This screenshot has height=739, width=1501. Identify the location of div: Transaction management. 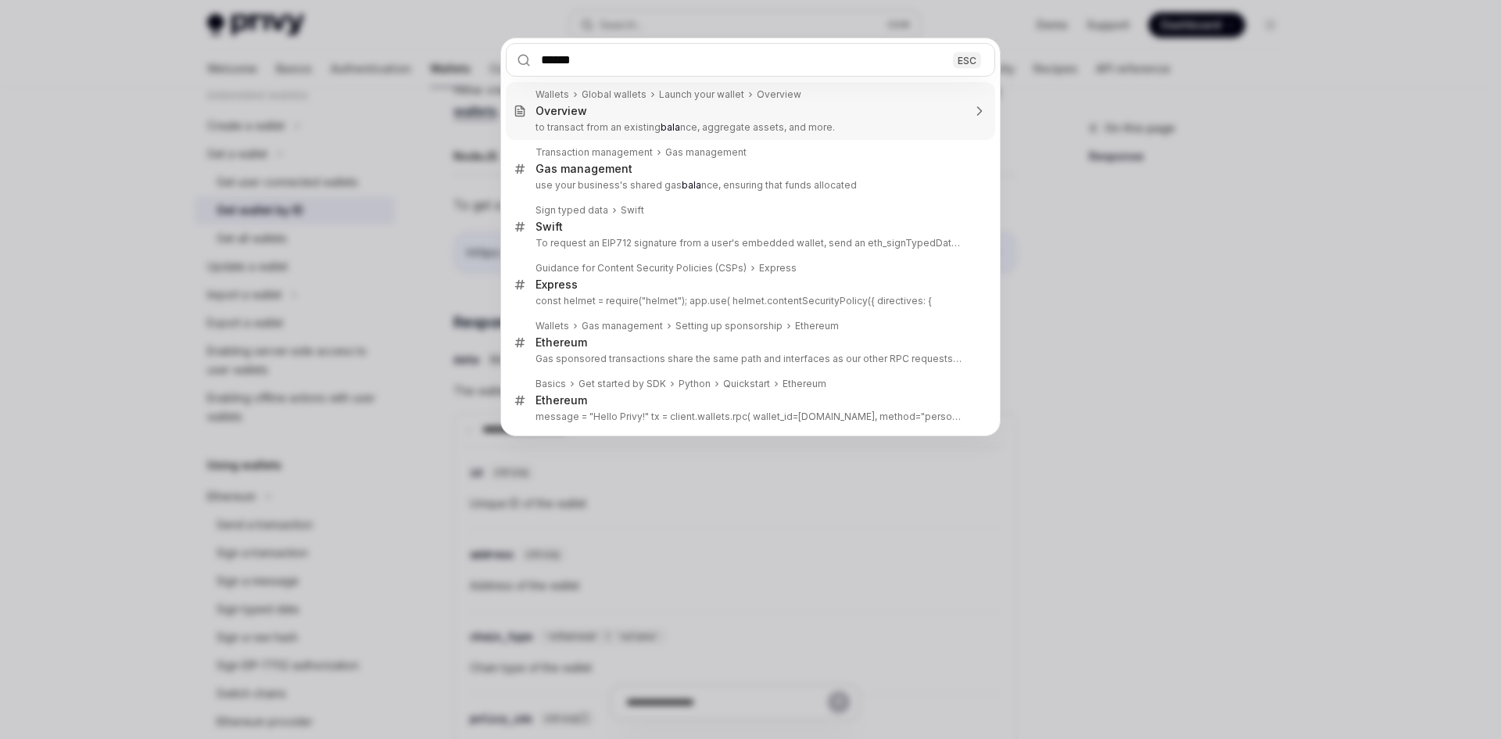
(594, 152).